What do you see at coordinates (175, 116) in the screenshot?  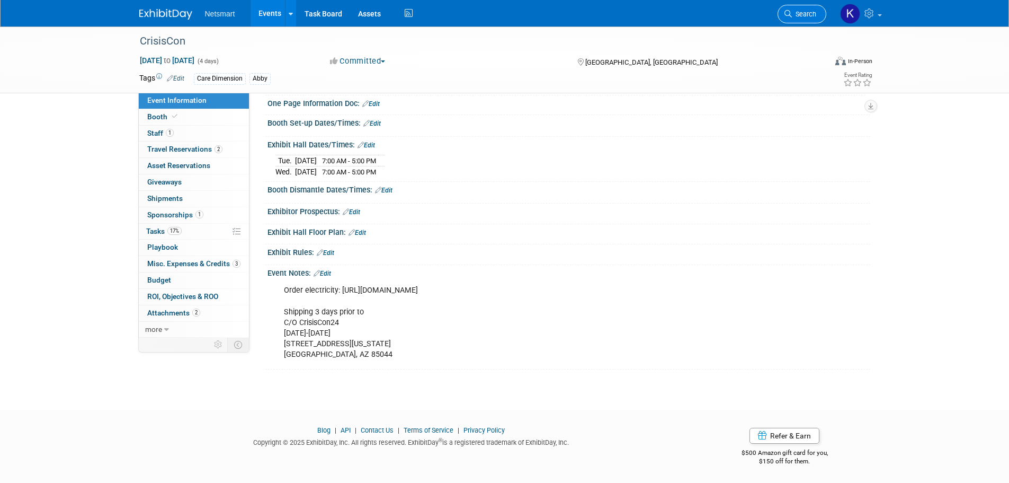 I see `i: Booth reservation complete` at bounding box center [175, 116].